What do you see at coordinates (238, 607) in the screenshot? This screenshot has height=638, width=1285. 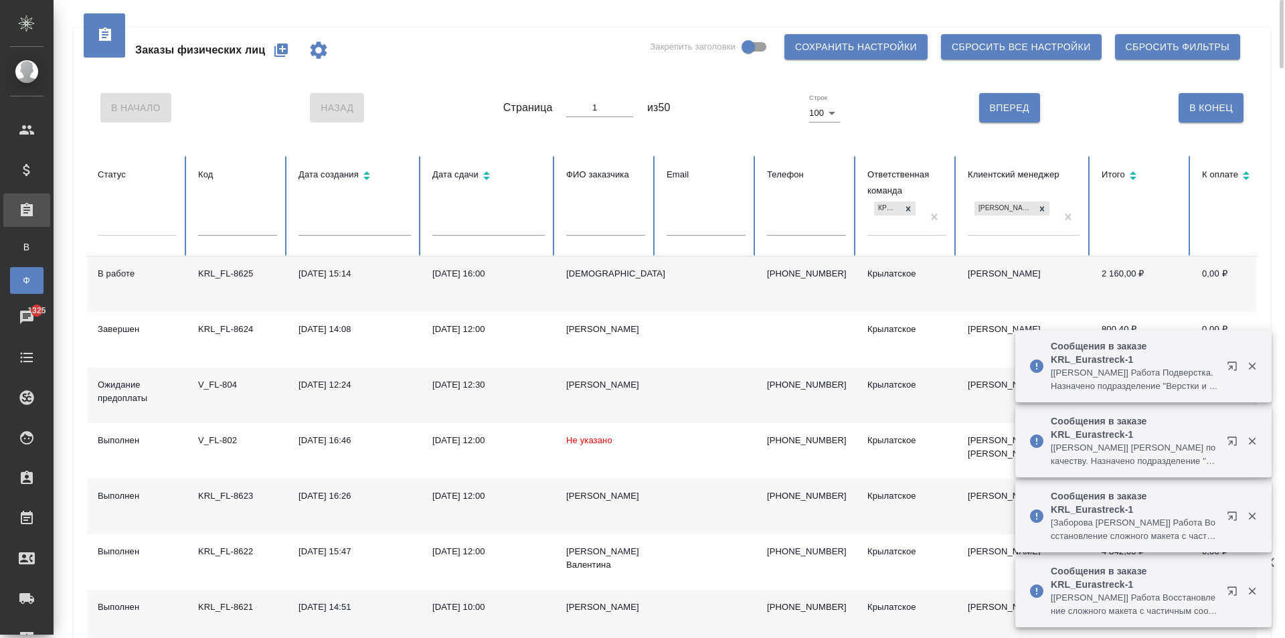 I see `div: KRL_FL-8621` at bounding box center [238, 607].